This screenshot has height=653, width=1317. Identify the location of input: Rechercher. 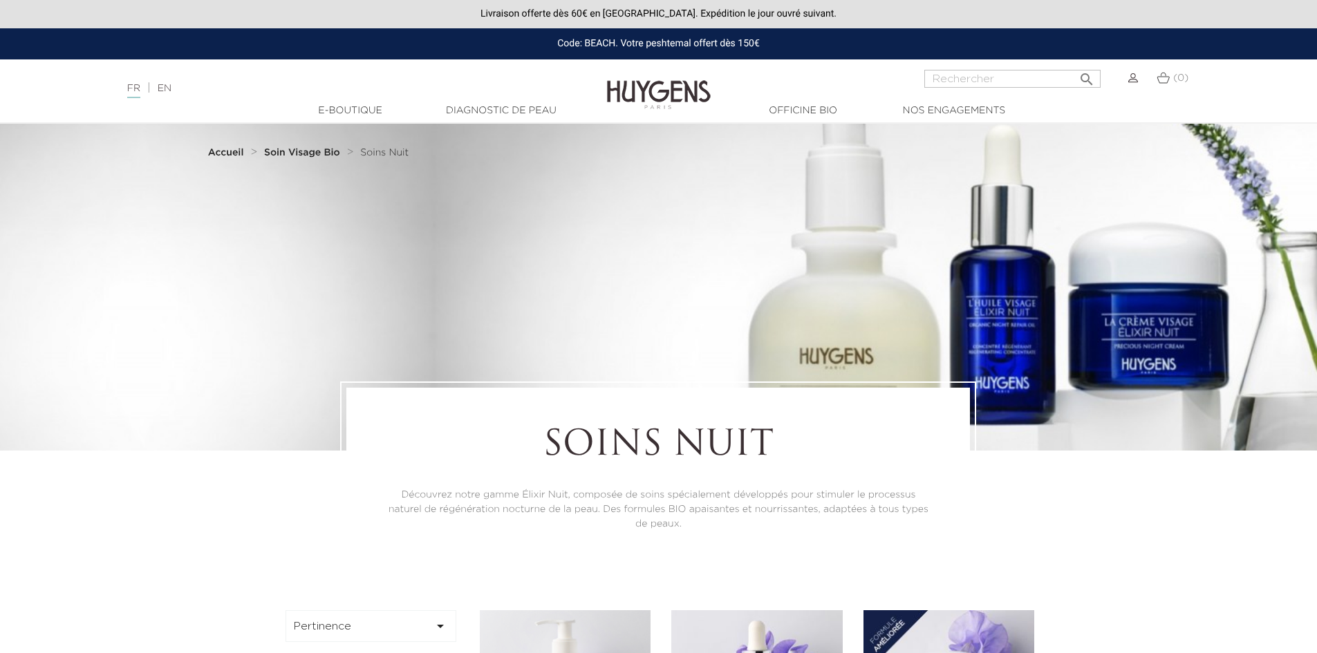
(1012, 79).